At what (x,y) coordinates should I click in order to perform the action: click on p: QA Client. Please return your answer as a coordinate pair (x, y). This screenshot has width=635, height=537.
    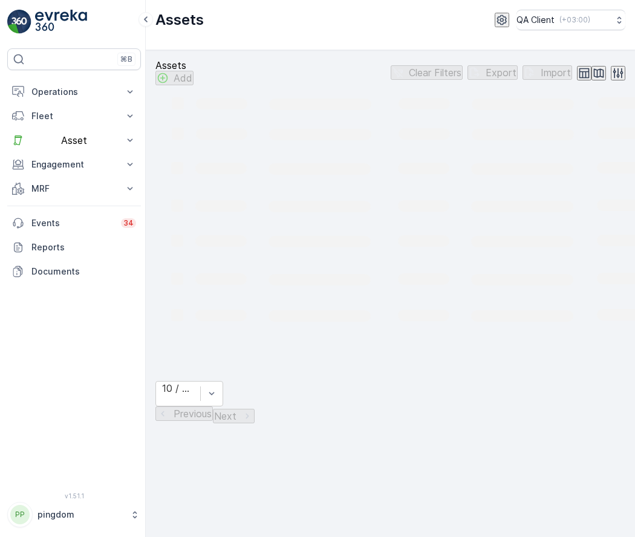
    Looking at the image, I should click on (535, 20).